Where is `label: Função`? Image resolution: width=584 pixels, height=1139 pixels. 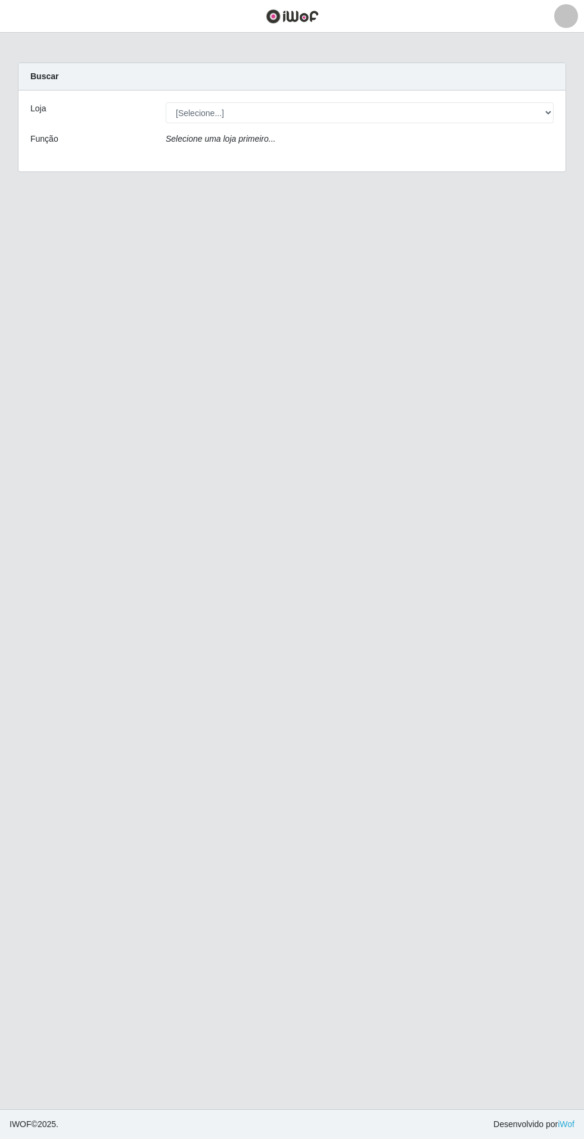
label: Função is located at coordinates (44, 139).